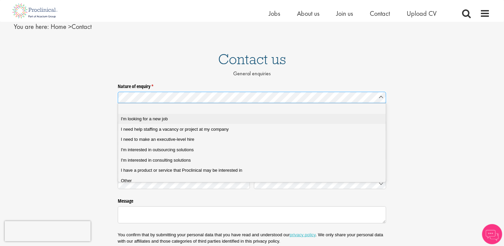 The image size is (504, 246). What do you see at coordinates (144, 119) in the screenshot?
I see `span: I'm looking for a new job` at bounding box center [144, 119].